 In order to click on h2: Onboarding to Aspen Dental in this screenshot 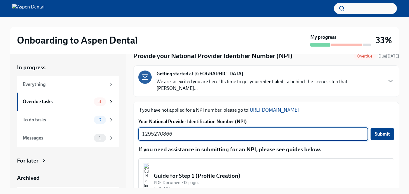, I will do `click(77, 40)`.